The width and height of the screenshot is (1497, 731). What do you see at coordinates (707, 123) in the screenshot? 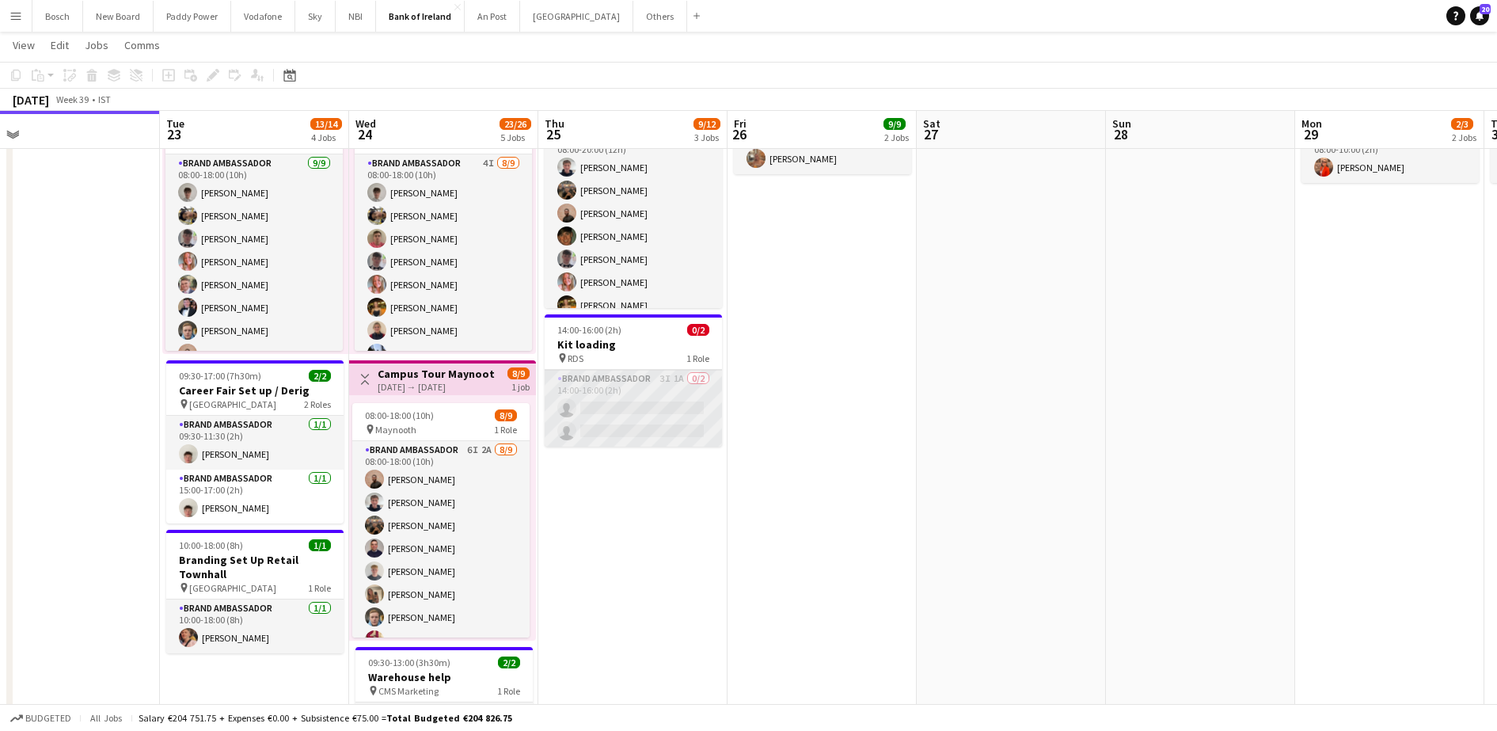
I see `span: 9/12` at bounding box center [707, 123].